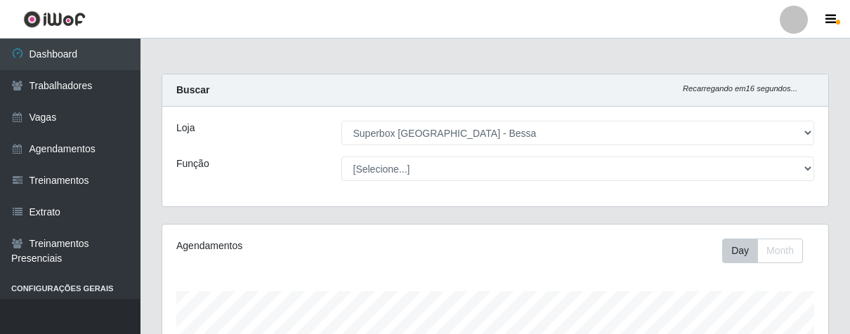 The image size is (850, 334). What do you see at coordinates (767, 251) in the screenshot?
I see `div: Toolbar with button groups` at bounding box center [767, 251].